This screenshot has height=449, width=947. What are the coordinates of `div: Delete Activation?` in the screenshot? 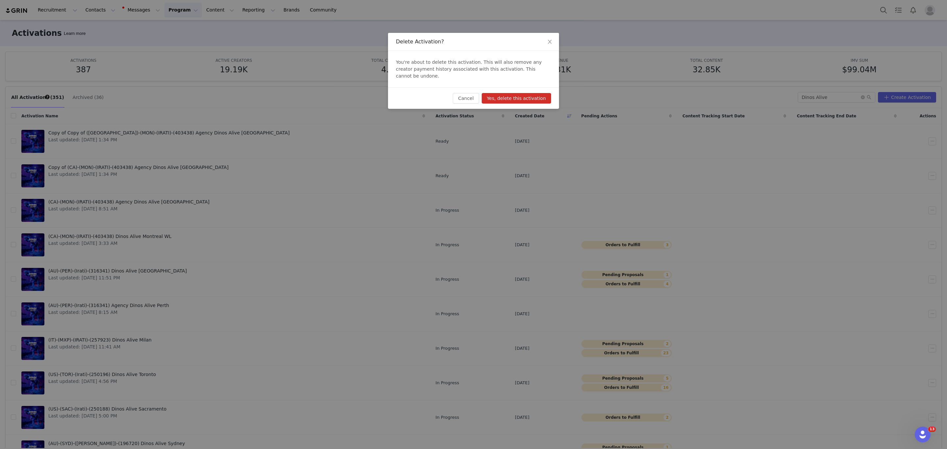 It's located at (473, 42).